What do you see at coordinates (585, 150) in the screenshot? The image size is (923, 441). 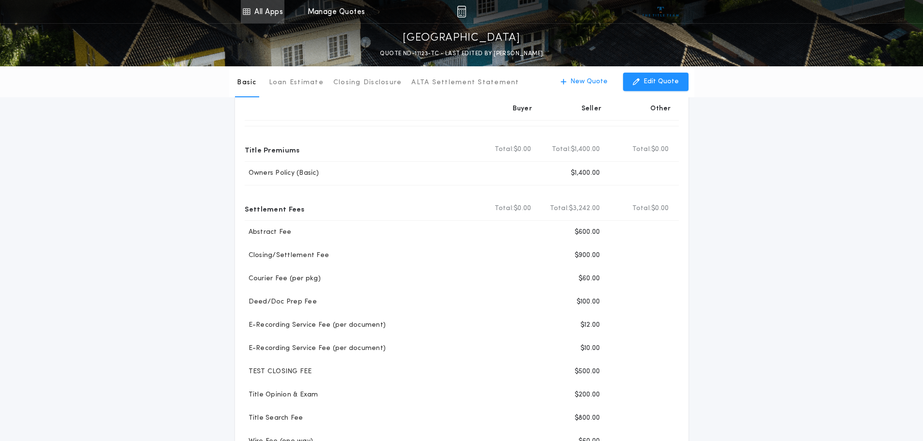 I see `span: $1,400.00` at bounding box center [585, 150].